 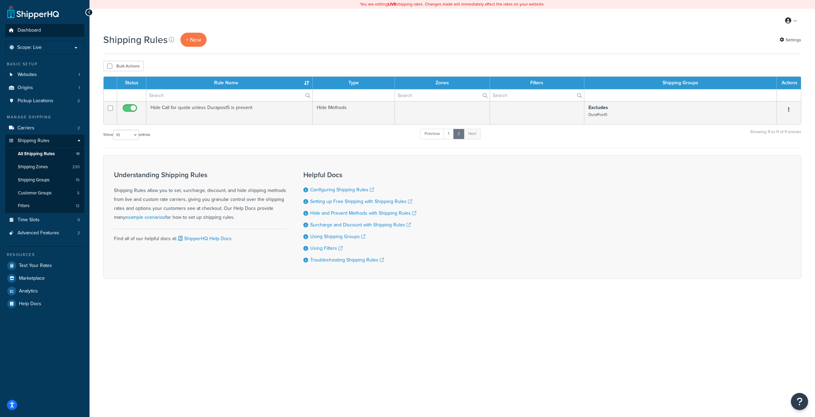 What do you see at coordinates (45, 278) in the screenshot?
I see `a: Marketplace` at bounding box center [45, 278].